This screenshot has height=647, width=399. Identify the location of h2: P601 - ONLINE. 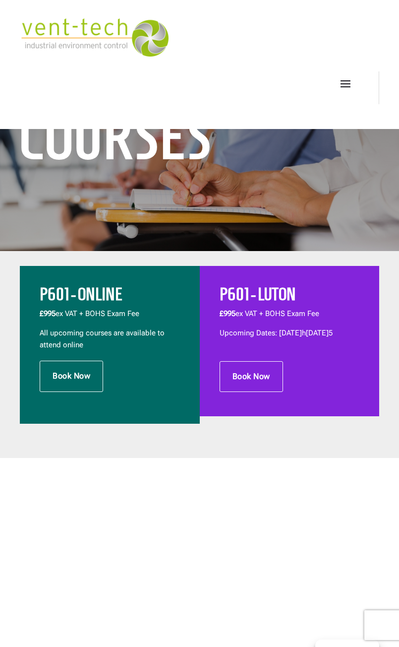
(110, 297).